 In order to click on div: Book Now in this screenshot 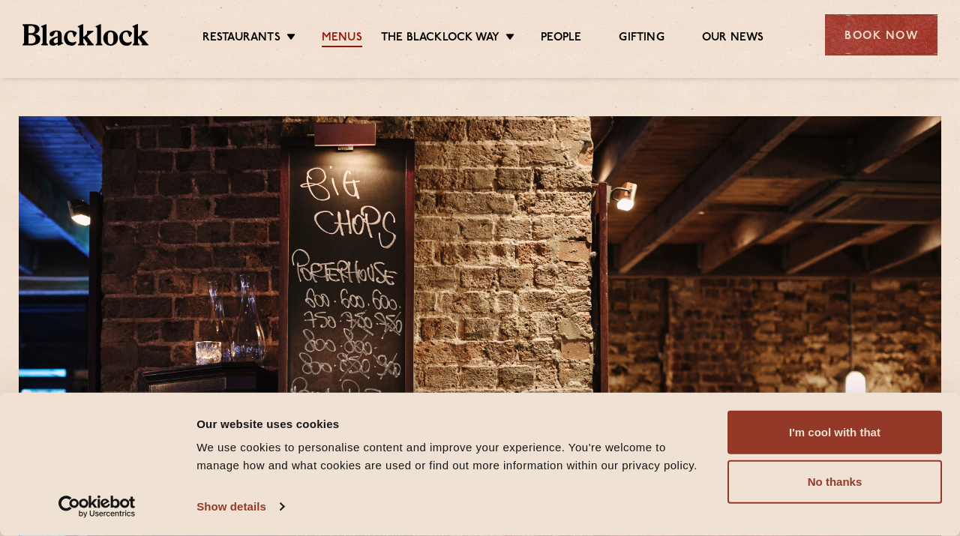, I will do `click(881, 35)`.